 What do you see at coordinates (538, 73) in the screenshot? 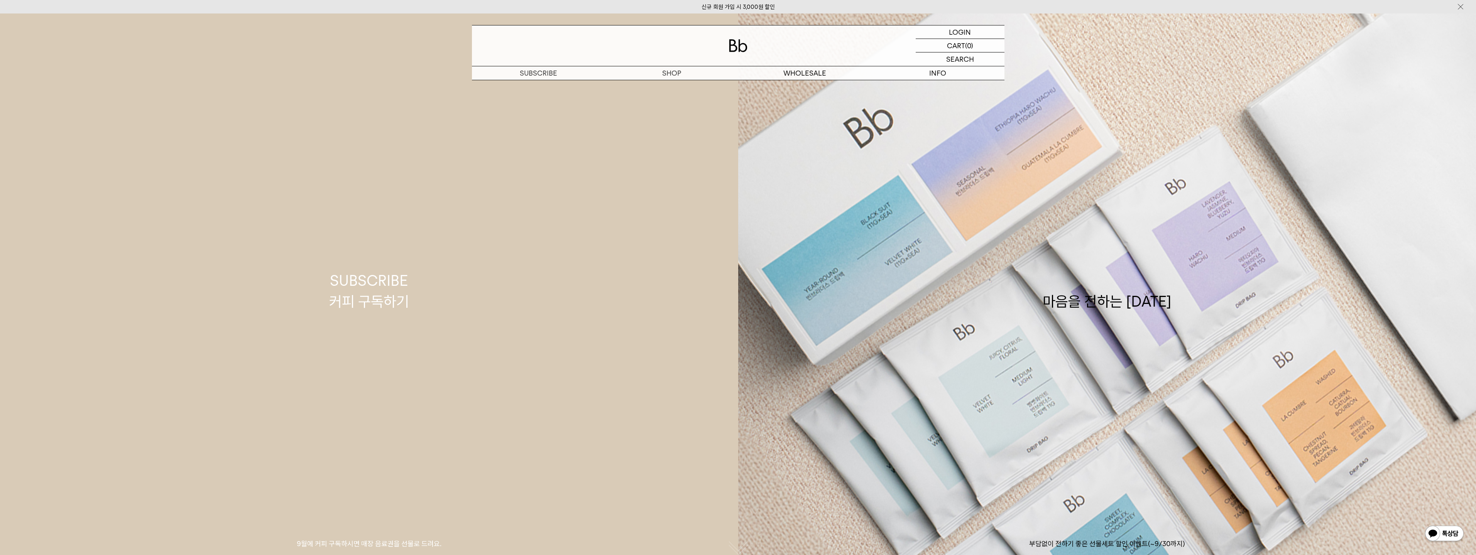
I see `p: SUBSCRIBE` at bounding box center [538, 73].